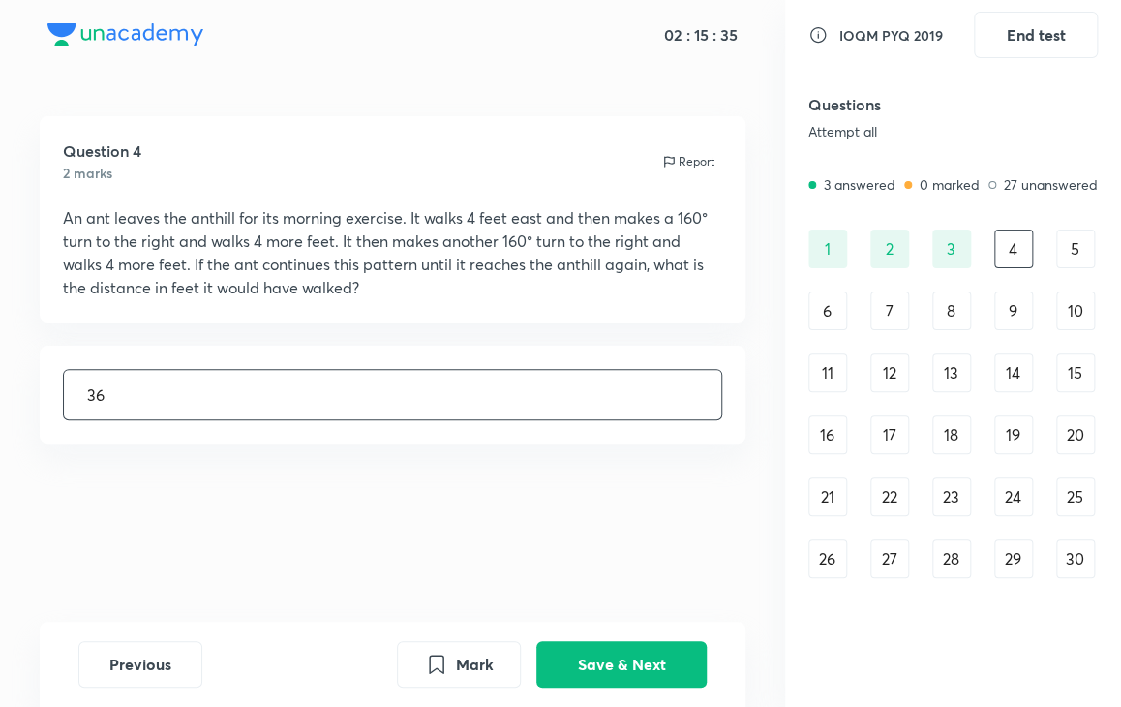 This screenshot has width=1121, height=707. What do you see at coordinates (1075, 249) in the screenshot?
I see `div: 5` at bounding box center [1075, 249].